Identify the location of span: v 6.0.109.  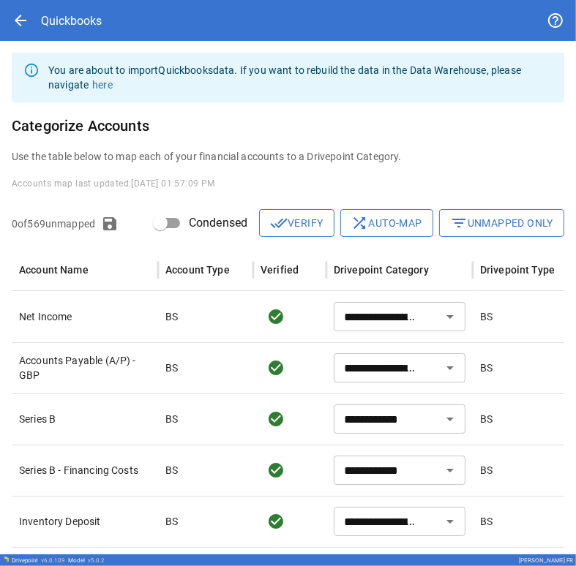
(53, 561).